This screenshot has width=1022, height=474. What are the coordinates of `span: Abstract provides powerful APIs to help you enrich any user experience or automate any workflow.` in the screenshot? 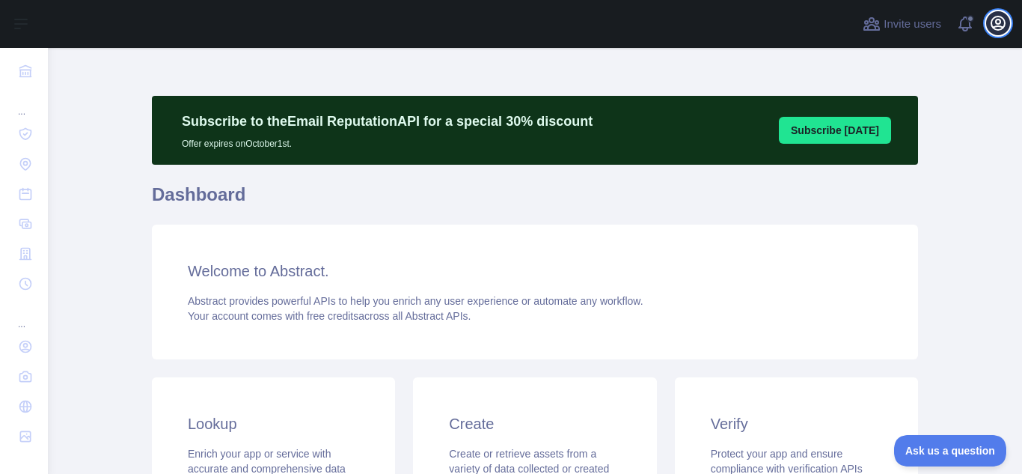 It's located at (415, 301).